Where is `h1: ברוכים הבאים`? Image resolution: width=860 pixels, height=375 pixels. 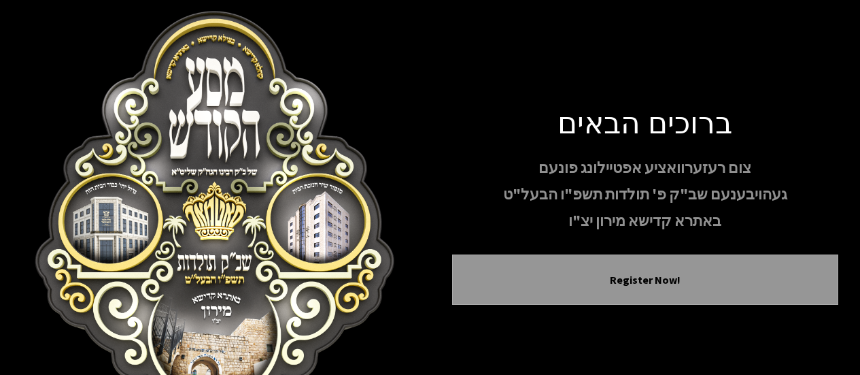
h1: ברוכים הבאים is located at coordinates (645, 121).